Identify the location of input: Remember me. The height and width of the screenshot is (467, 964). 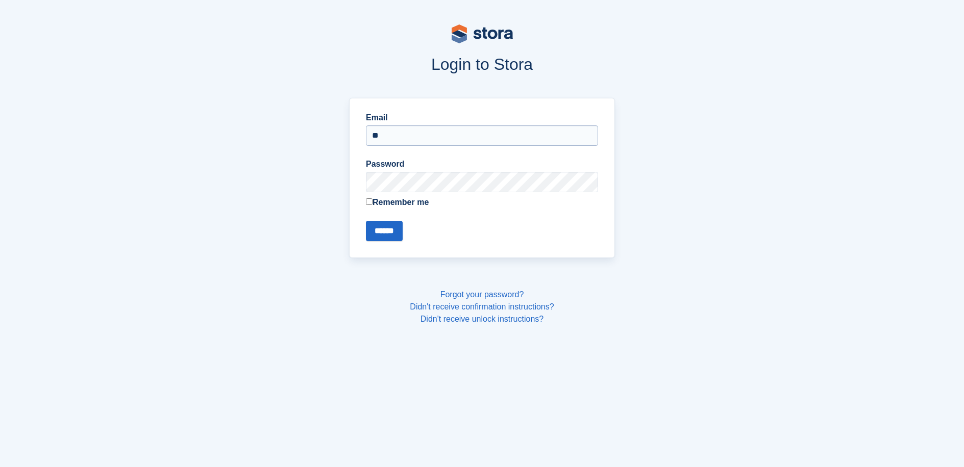
(369, 202).